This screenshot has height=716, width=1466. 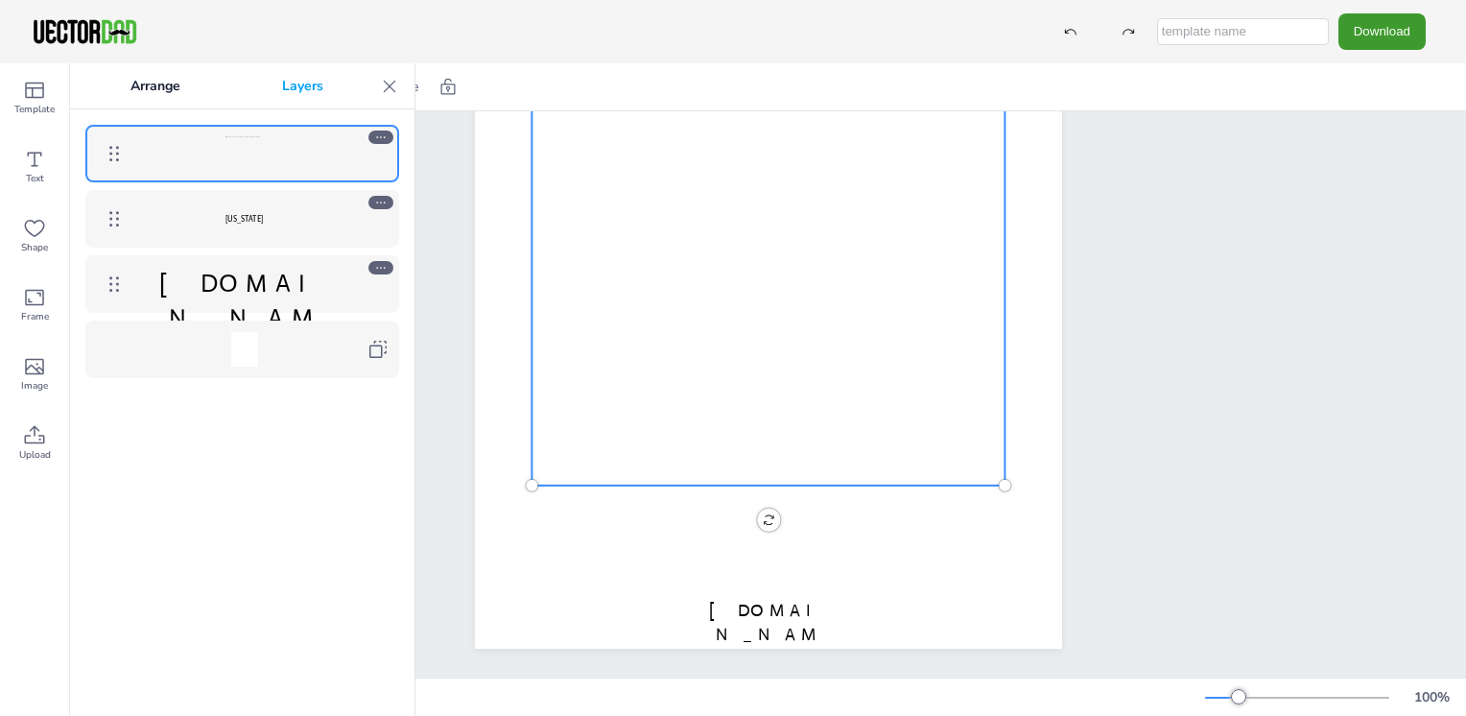 What do you see at coordinates (302, 86) in the screenshot?
I see `p: Layers` at bounding box center [302, 86].